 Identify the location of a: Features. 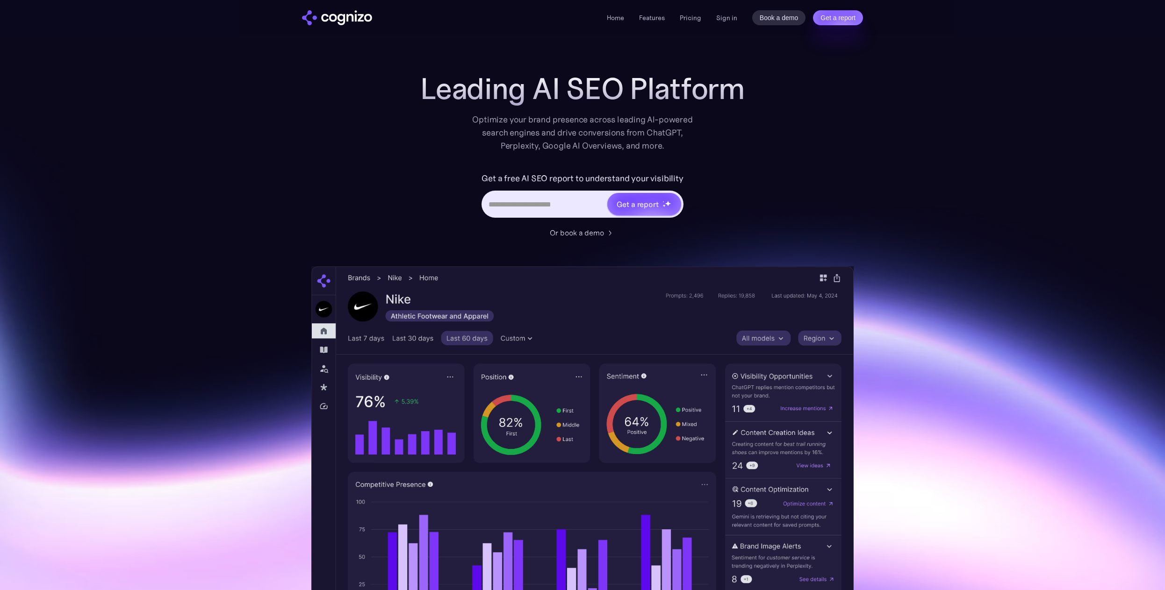
(652, 18).